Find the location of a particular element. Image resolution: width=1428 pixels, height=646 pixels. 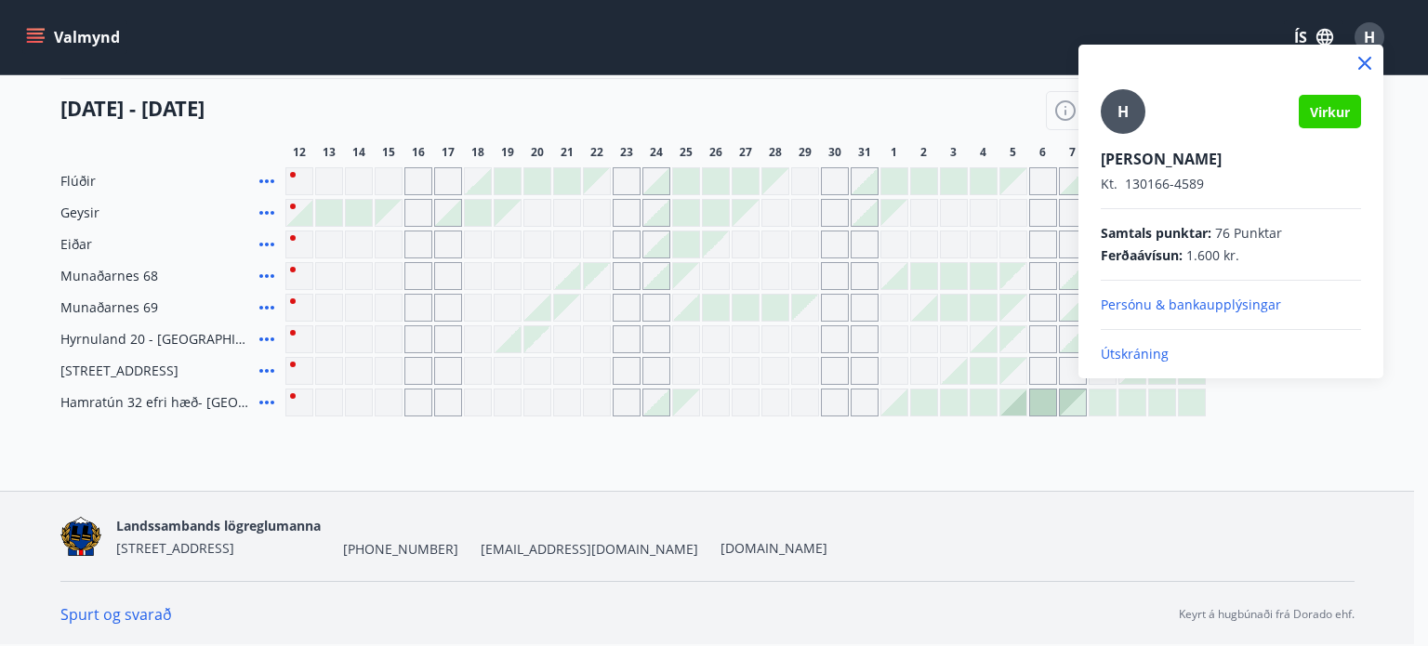

span: 76 Punktar is located at coordinates (1249, 233).